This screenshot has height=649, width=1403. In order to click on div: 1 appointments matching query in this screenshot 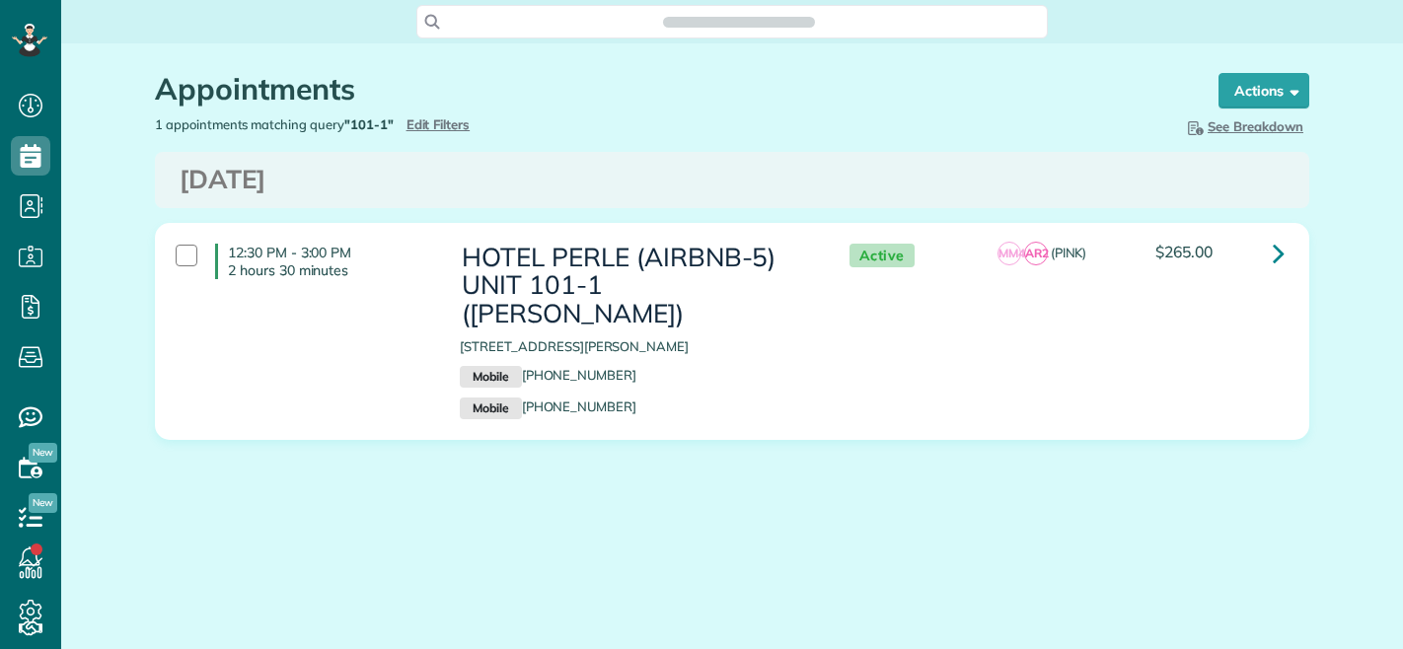, I will do `click(436, 124)`.